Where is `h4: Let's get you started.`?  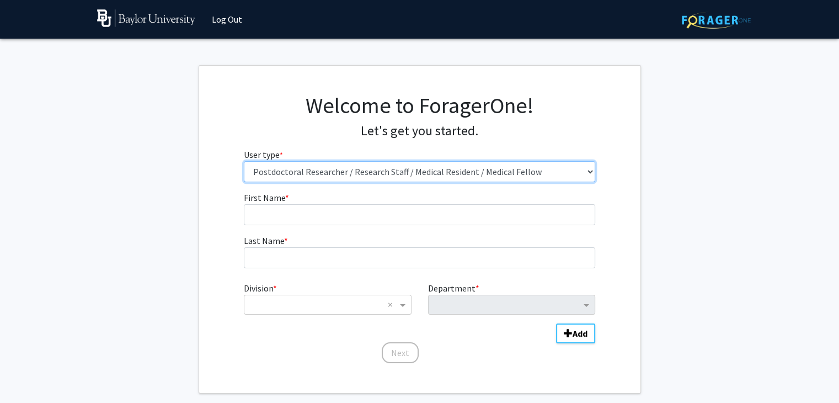
h4: Let's get you started. is located at coordinates (419, 131).